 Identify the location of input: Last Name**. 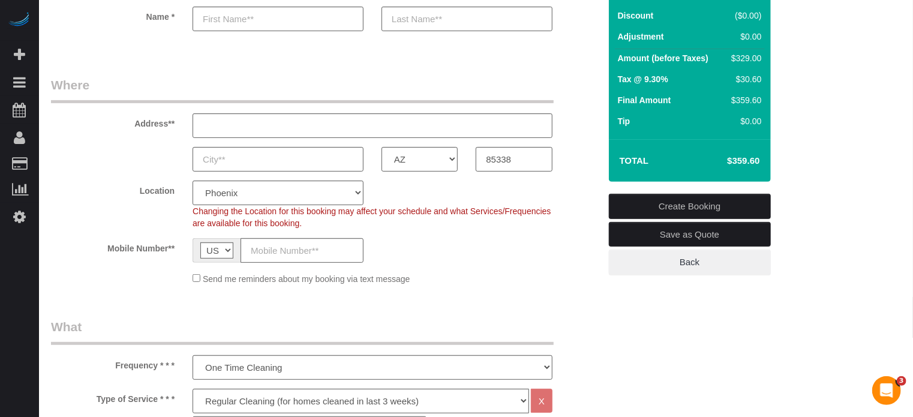
(467, 19).